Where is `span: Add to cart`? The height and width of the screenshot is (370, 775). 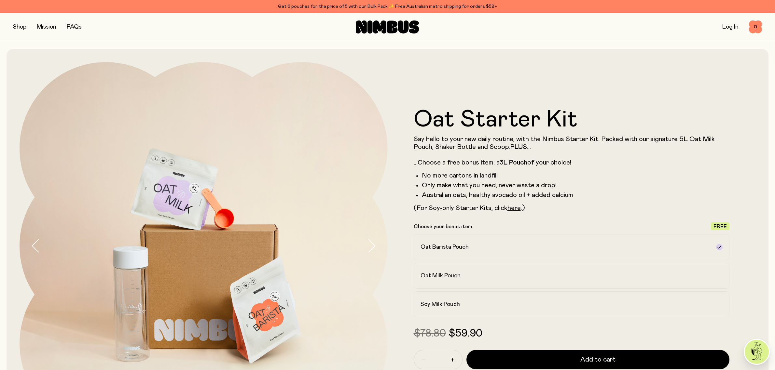
span: Add to cart is located at coordinates (598, 360).